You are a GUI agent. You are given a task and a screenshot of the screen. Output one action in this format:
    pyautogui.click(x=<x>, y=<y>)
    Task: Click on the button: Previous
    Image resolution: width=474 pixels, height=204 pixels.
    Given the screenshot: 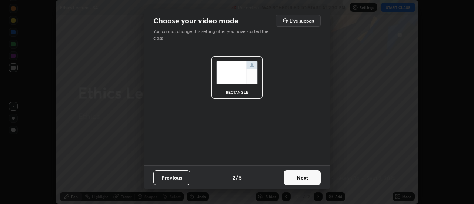 What is the action you would take?
    pyautogui.click(x=172, y=178)
    